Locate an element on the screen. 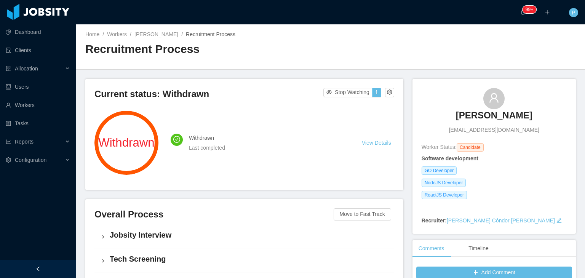 This screenshot has width=585, height=278. span: Withdrawn is located at coordinates (127, 143).